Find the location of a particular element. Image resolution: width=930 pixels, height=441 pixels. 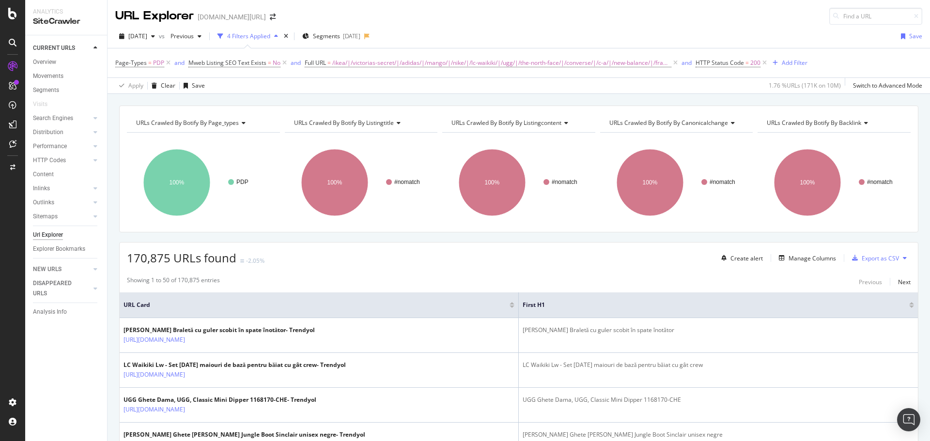

a: Inlinks is located at coordinates (62, 188).